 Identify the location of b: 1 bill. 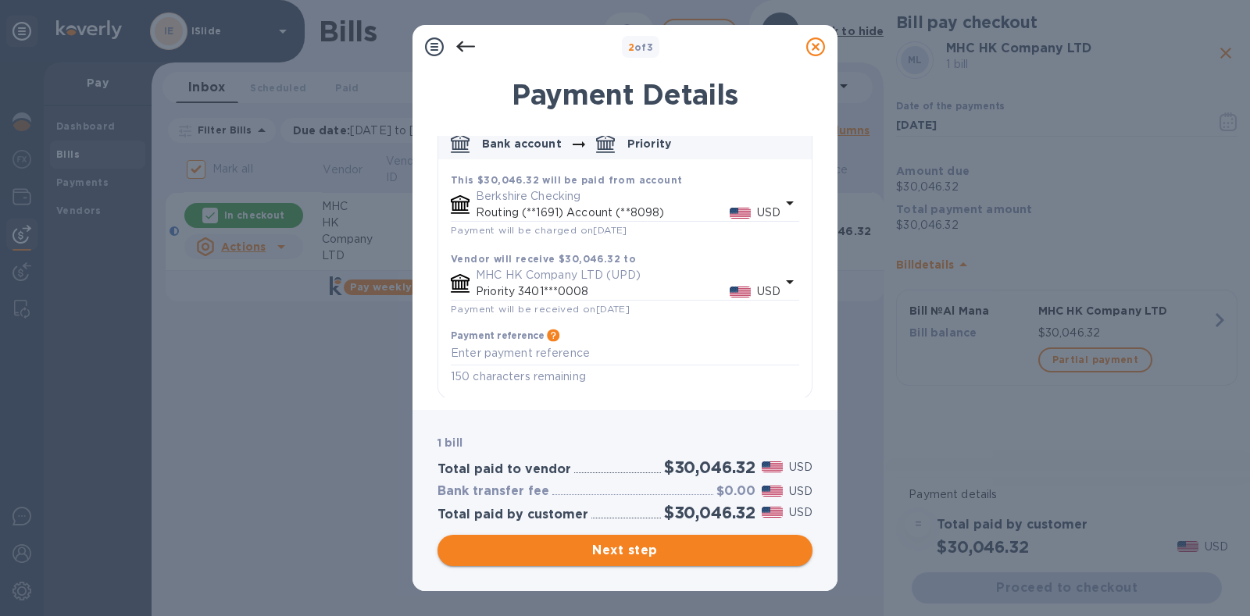
(450, 443).